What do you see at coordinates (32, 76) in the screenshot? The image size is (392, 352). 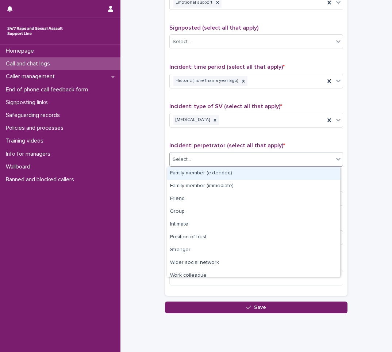 I see `p: Caller management` at bounding box center [32, 76].